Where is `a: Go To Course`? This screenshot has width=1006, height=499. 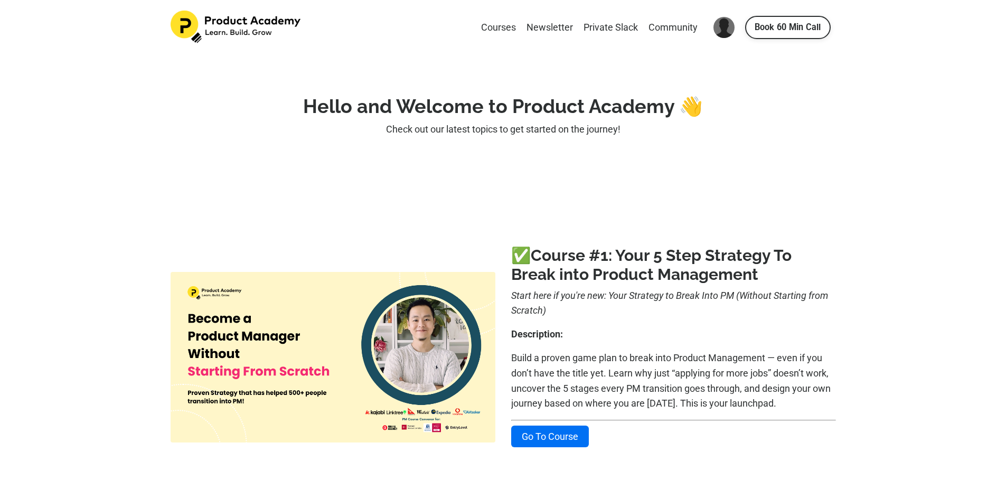 a: Go To Course is located at coordinates (549, 436).